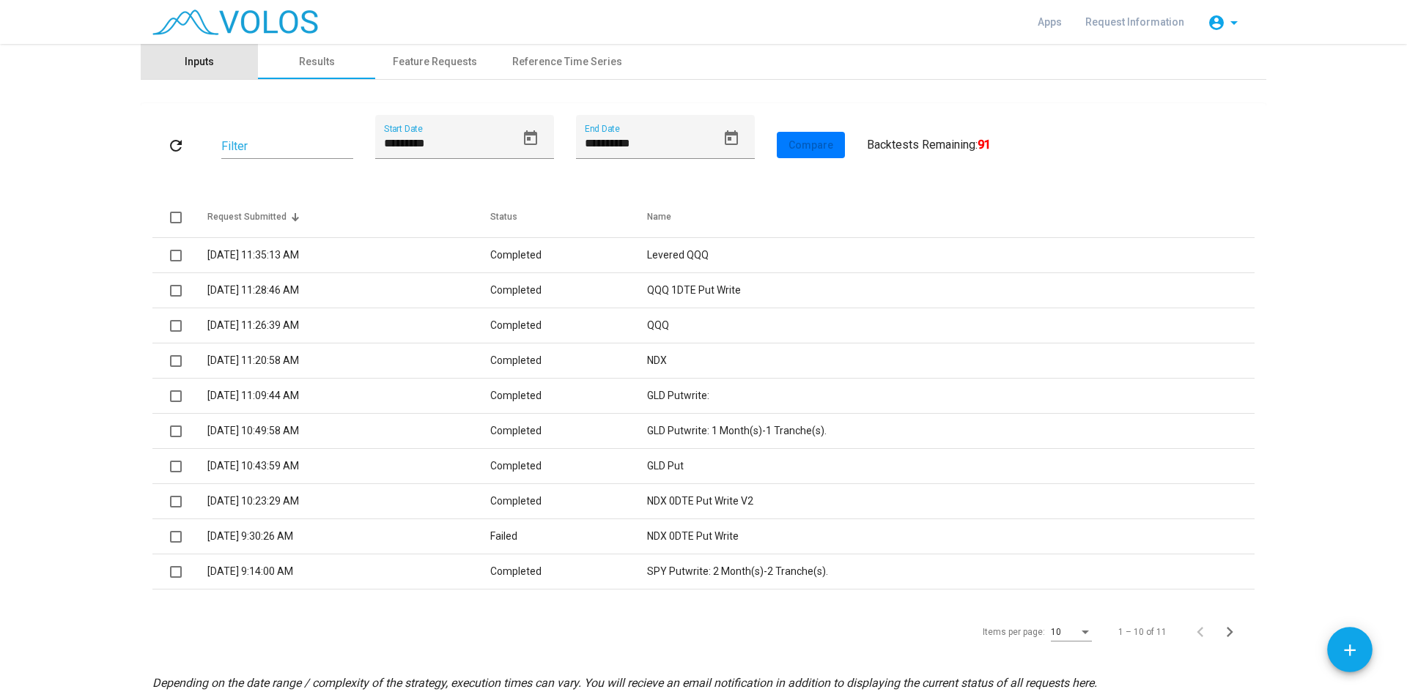  What do you see at coordinates (950, 326) in the screenshot?
I see `td: QQQ` at bounding box center [950, 326].